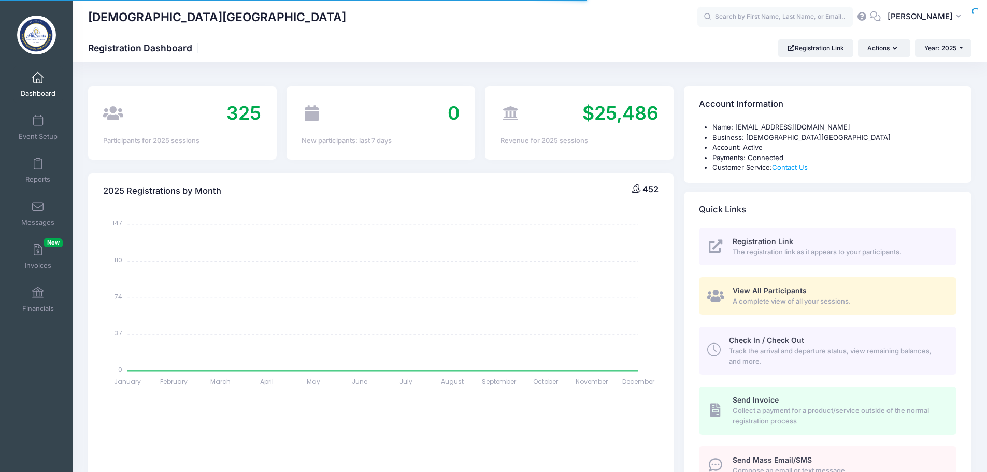  What do you see at coordinates (119, 260) in the screenshot?
I see `tspan: 110` at bounding box center [119, 260].